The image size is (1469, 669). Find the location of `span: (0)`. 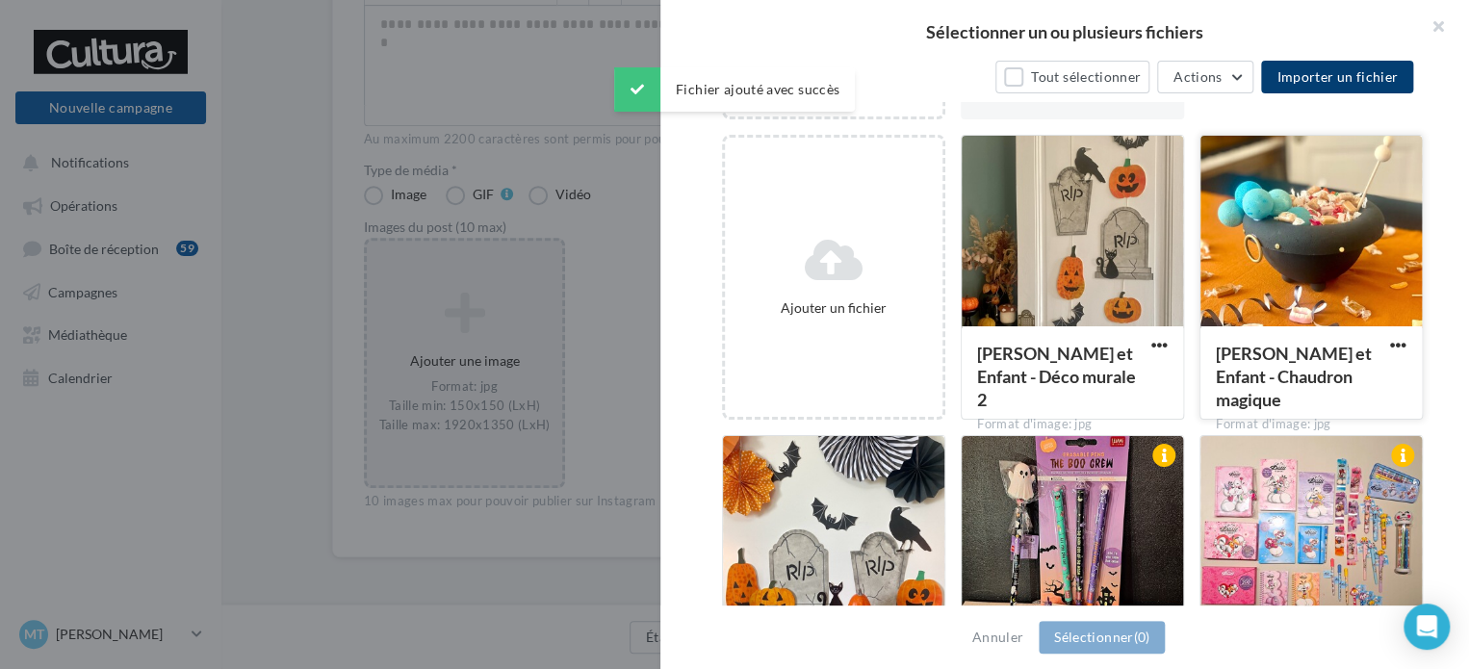

span: (0) is located at coordinates (1141, 636).